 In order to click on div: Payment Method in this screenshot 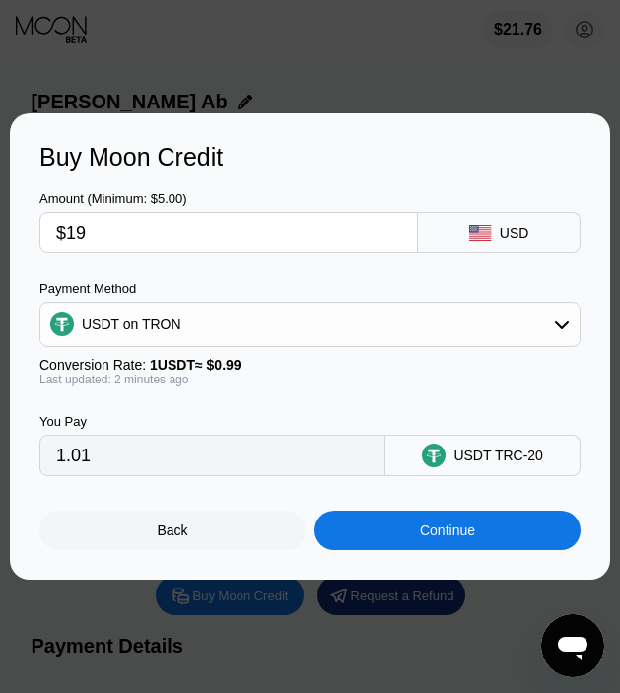, I will do `click(309, 288)`.